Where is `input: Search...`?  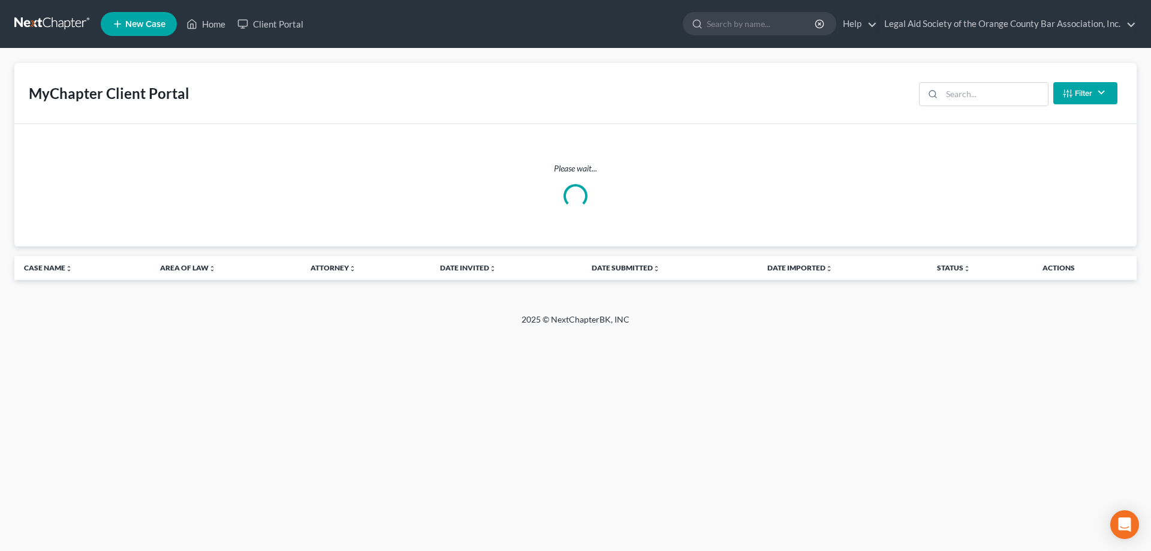 input: Search... is located at coordinates (994, 94).